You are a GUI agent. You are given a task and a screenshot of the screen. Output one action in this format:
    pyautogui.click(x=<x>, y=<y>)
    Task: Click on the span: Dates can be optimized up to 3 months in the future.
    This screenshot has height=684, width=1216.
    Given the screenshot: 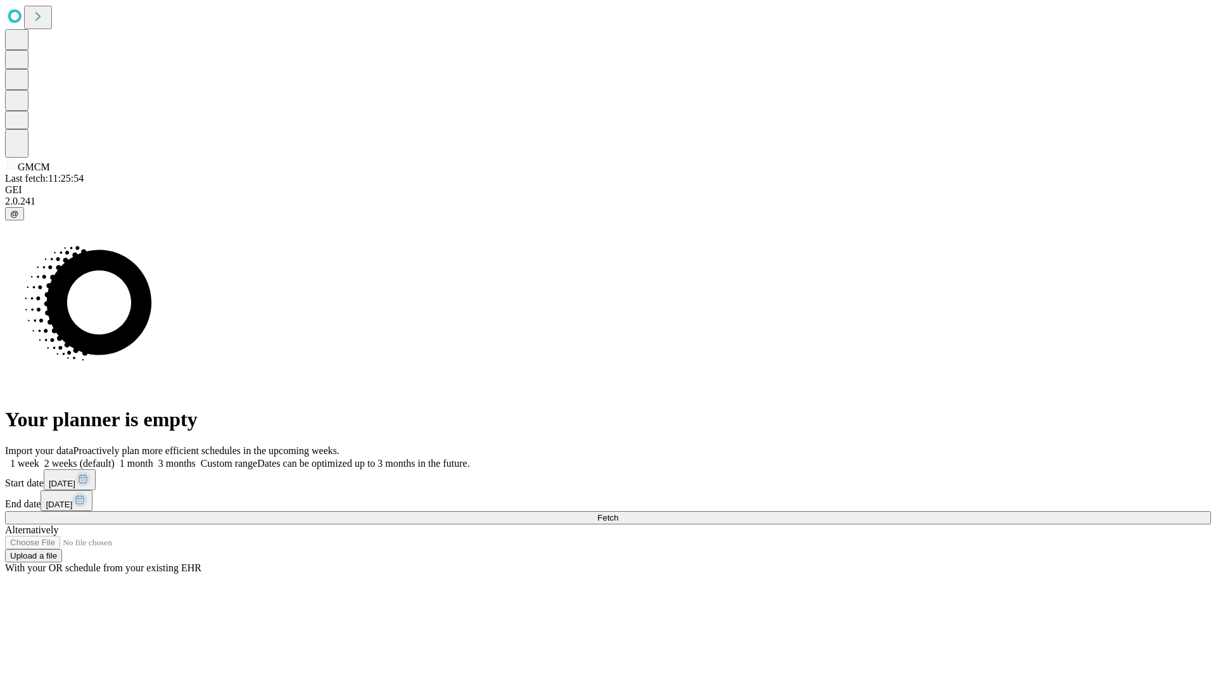 What is the action you would take?
    pyautogui.click(x=363, y=463)
    